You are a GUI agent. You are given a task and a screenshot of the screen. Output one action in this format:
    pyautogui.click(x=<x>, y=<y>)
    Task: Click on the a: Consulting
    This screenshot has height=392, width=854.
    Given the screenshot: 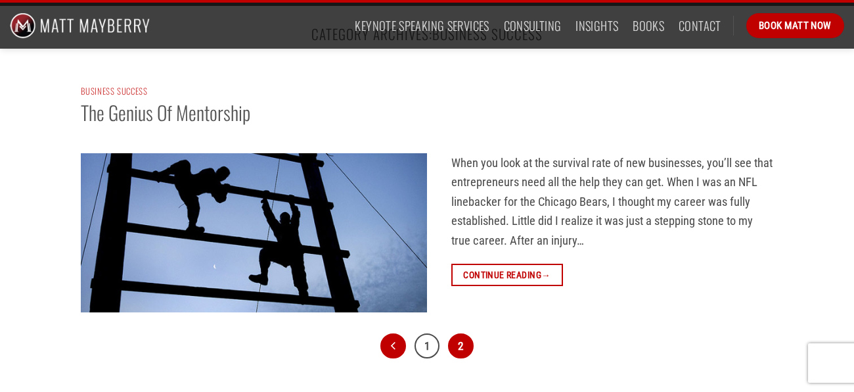 What is the action you would take?
    pyautogui.click(x=533, y=26)
    